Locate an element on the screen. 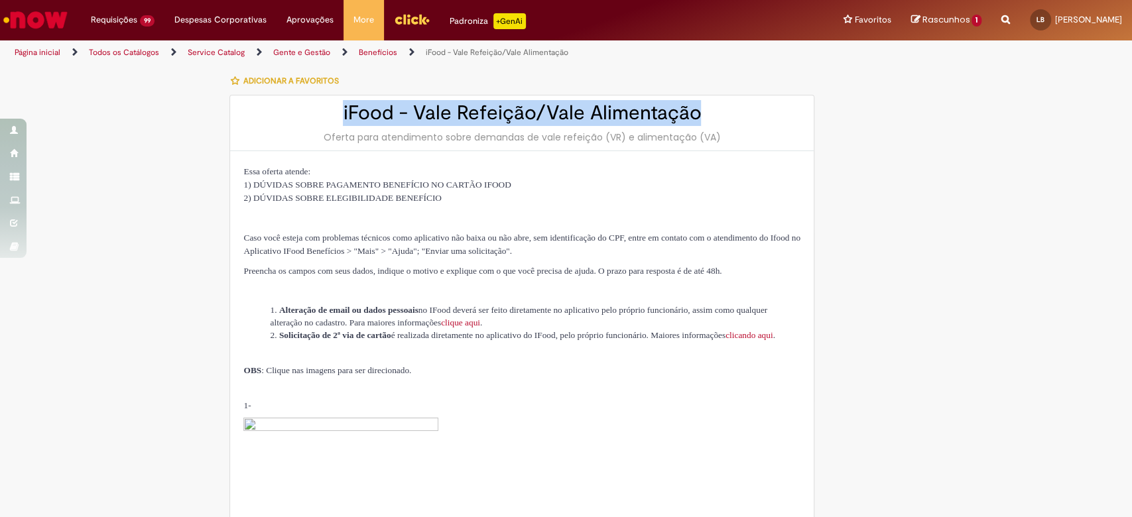  span: LB is located at coordinates (1041, 19).